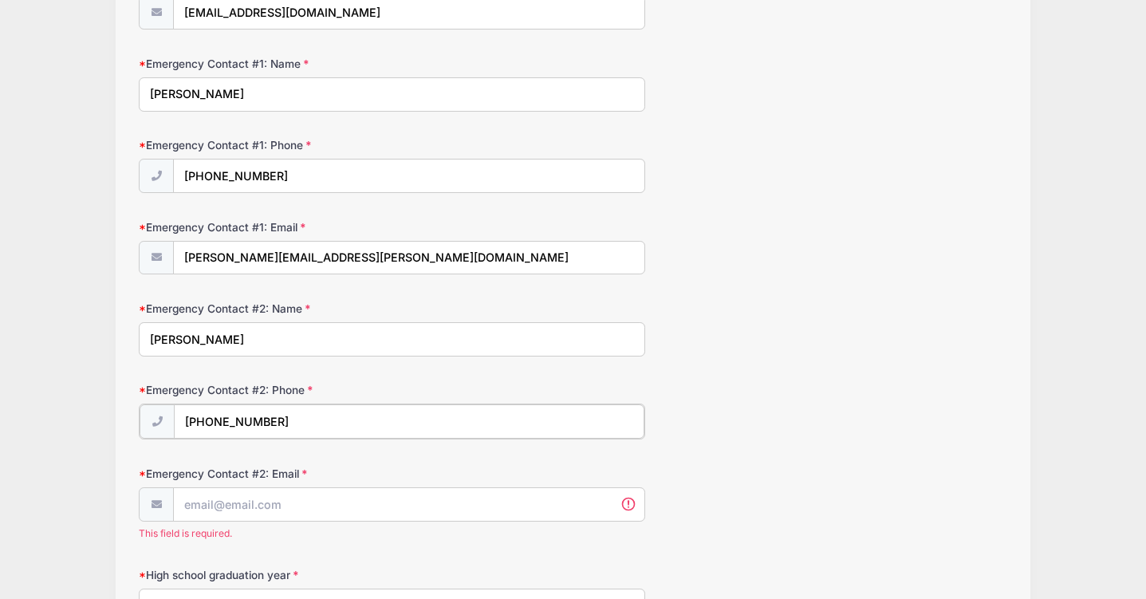  Describe the element at coordinates (283, 390) in the screenshot. I see `label: Emergency Contact #2: Phone` at that location.